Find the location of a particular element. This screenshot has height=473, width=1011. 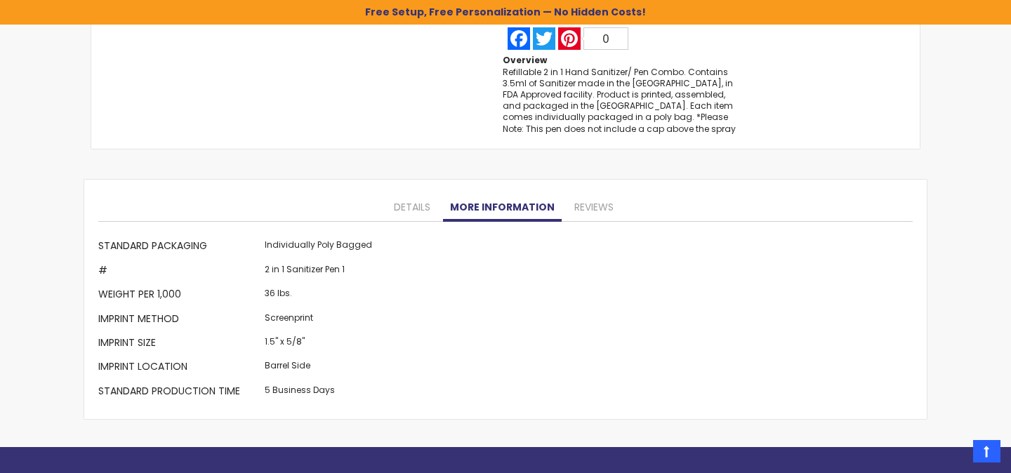

th: Standard Production Time is located at coordinates (180, 393).